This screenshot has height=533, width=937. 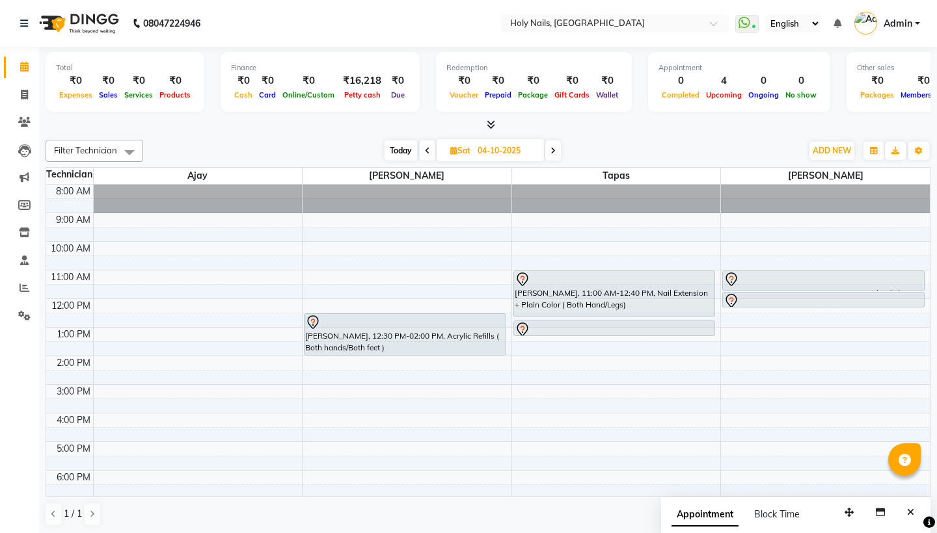 I want to click on span: Ajay, so click(x=198, y=176).